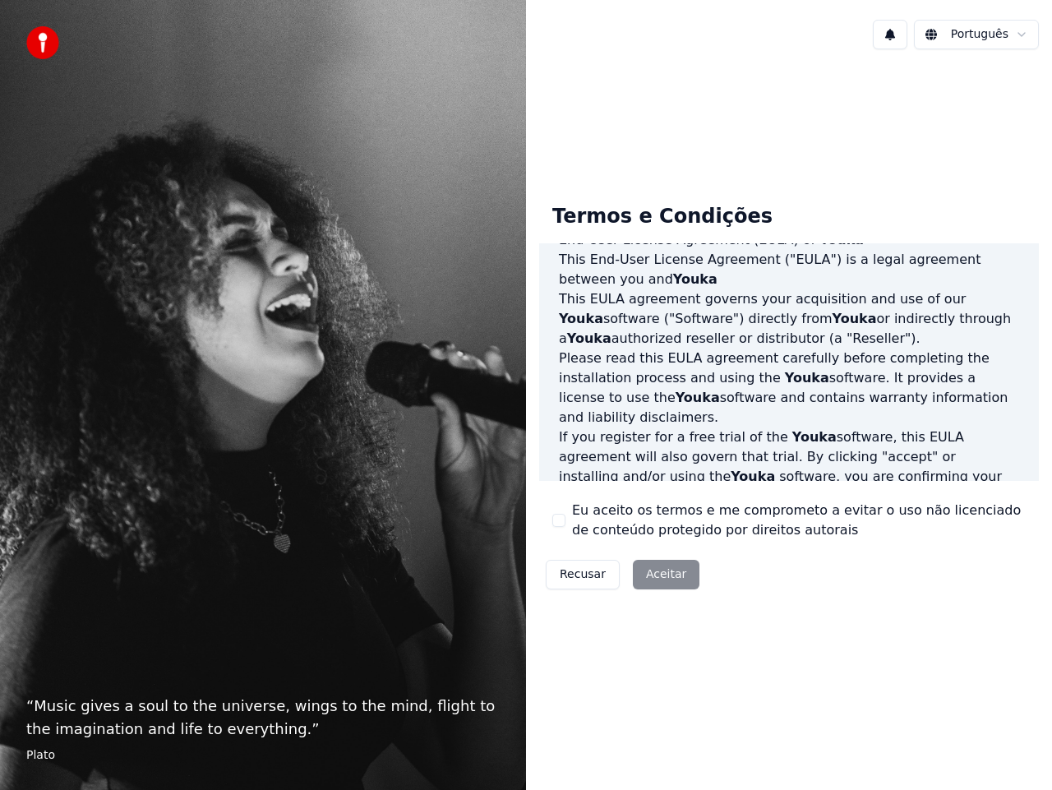 The width and height of the screenshot is (1052, 790). I want to click on p: This EULA agreement governs your acquisition and use of our software ("Software") directly from o..., so click(789, 319).